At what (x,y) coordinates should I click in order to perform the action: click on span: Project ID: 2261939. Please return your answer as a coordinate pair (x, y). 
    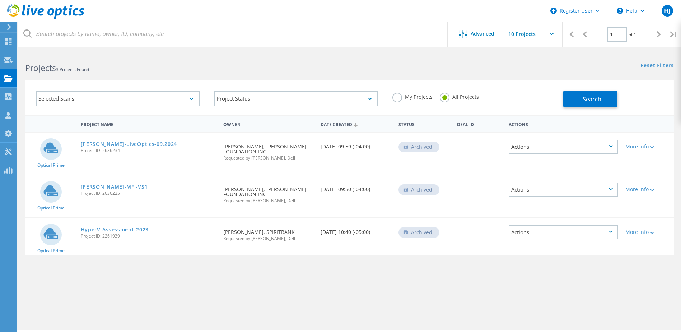
    Looking at the image, I should click on (149, 236).